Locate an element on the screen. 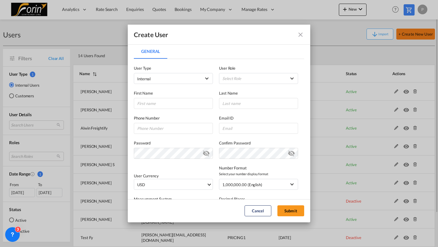 The width and height of the screenshot is (438, 247). div: 1,000,000.00 (English) is located at coordinates (242, 185).